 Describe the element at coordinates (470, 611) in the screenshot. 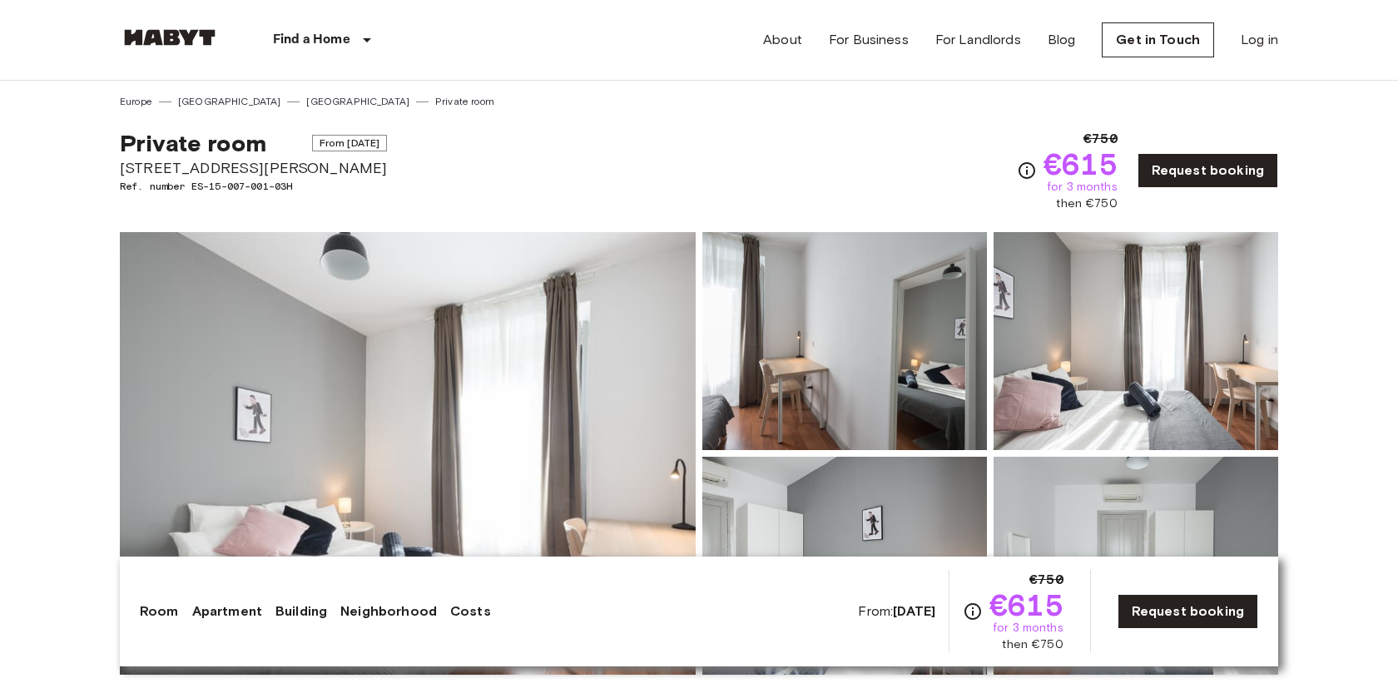

I see `a: Costs` at that location.